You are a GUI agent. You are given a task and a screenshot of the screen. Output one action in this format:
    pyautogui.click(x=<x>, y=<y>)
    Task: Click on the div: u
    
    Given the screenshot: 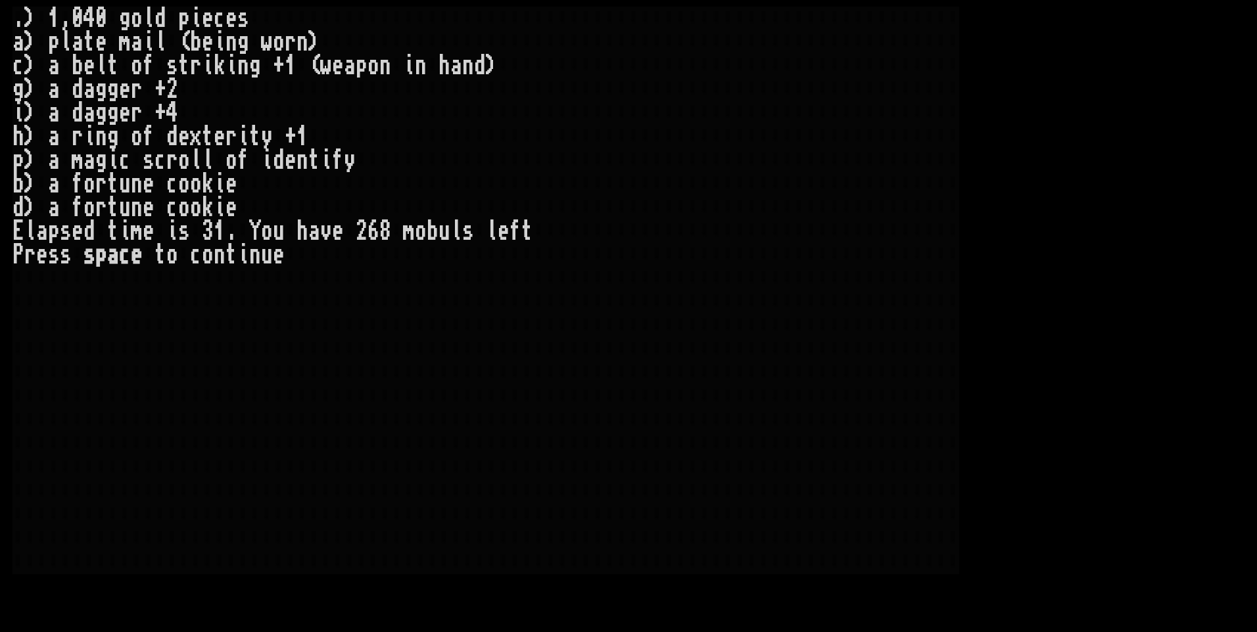 What is the action you would take?
    pyautogui.click(x=267, y=255)
    